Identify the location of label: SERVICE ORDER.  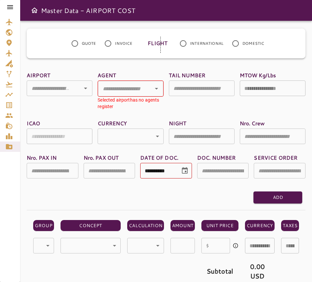
(279, 158).